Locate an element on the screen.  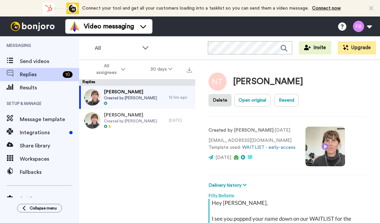
span: All is located at coordinates (117, 48).